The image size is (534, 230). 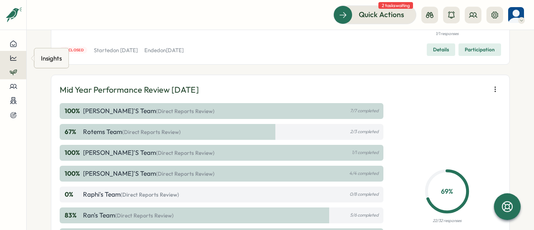 I want to click on div: Insights, so click(x=51, y=58).